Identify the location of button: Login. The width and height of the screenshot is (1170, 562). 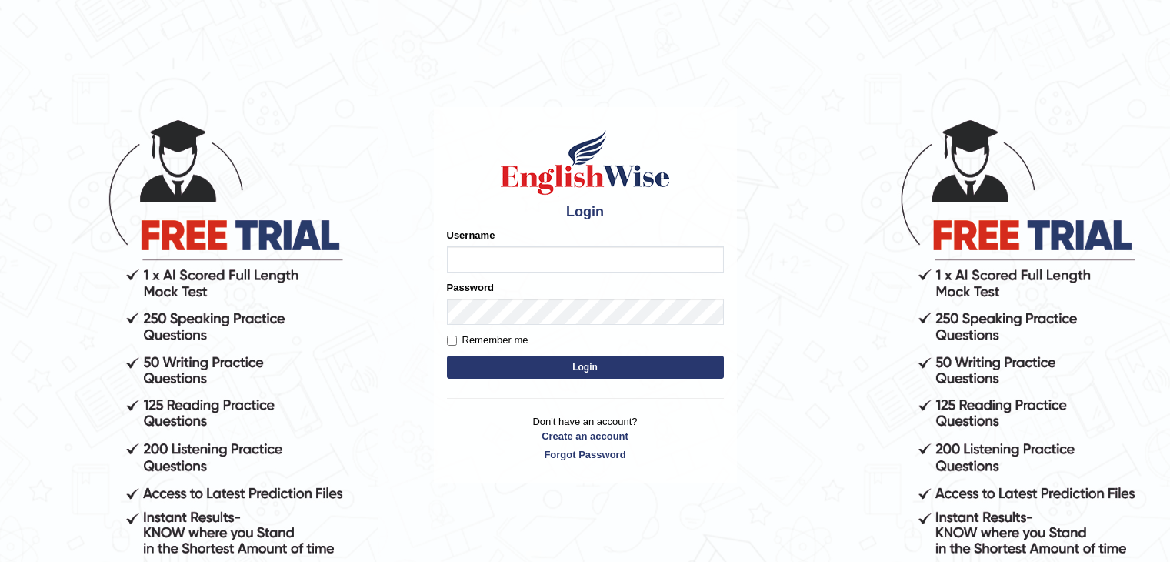
(586, 367).